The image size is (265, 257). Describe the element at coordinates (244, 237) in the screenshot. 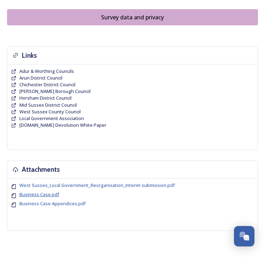

I see `button: Open Chat` at that location.